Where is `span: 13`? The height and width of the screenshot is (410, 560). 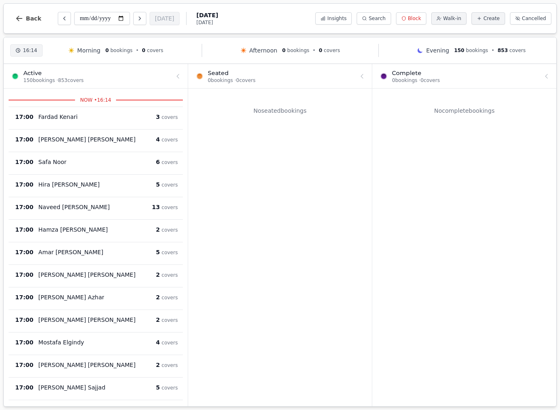
span: 13 is located at coordinates (156, 207).